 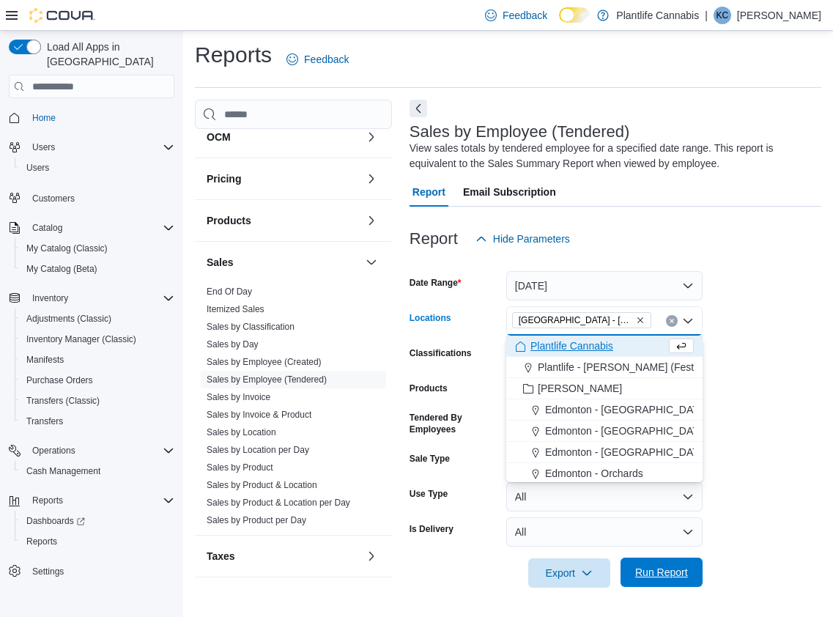 I want to click on button: Next, so click(x=418, y=108).